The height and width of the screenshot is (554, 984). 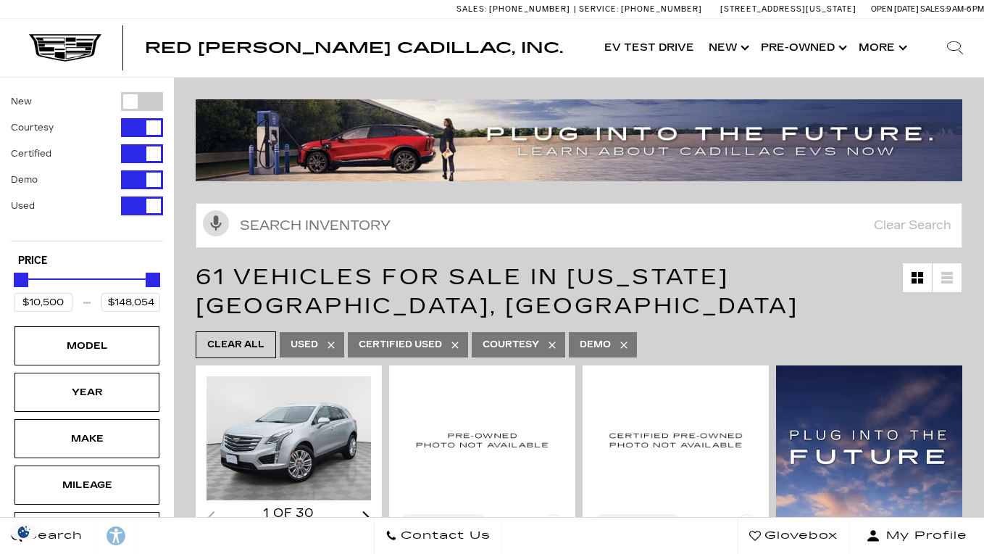 What do you see at coordinates (21, 280) in the screenshot?
I see `div: Minimum Price` at bounding box center [21, 280].